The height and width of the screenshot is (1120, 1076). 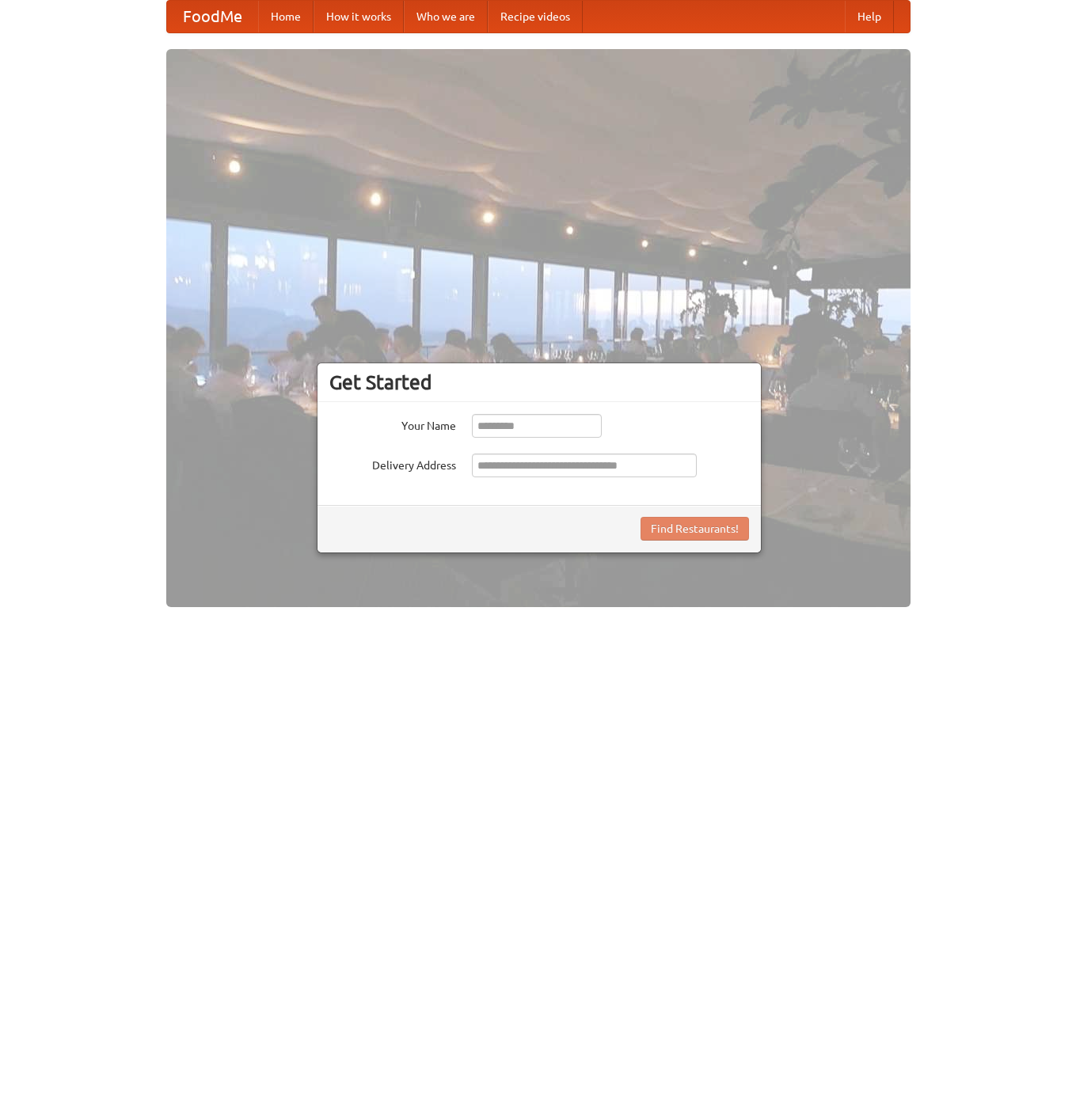 I want to click on a: Home, so click(x=286, y=17).